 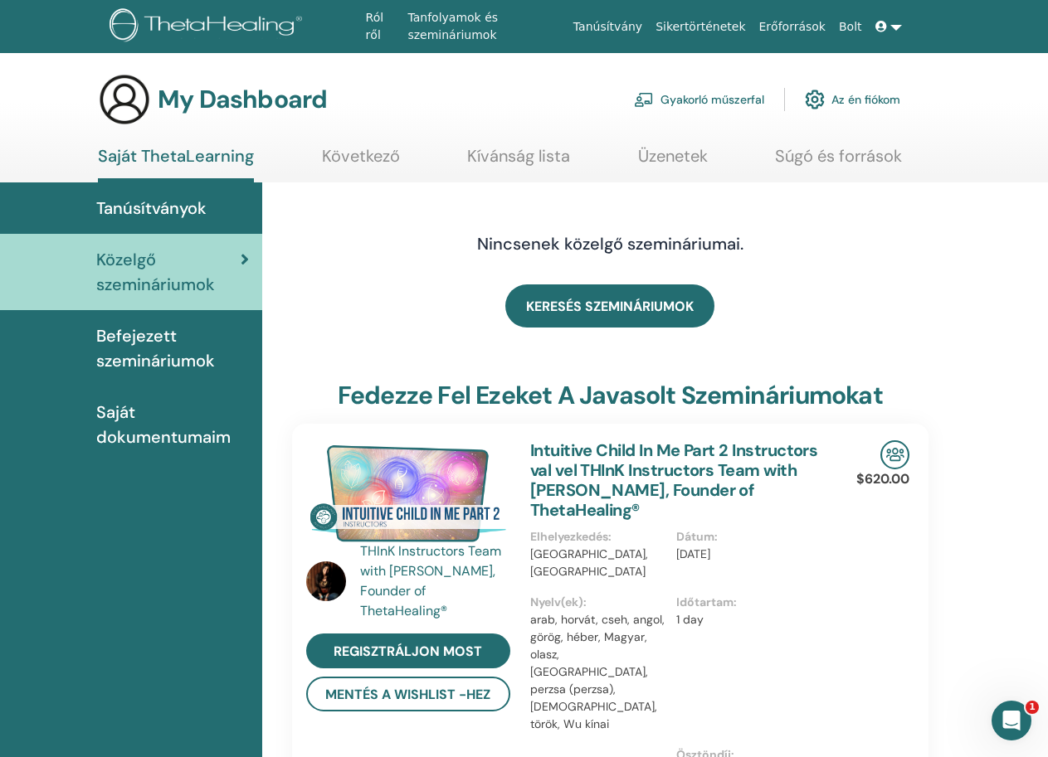 What do you see at coordinates (173, 425) in the screenshot?
I see `span: Saját dokumentumaim` at bounding box center [173, 425].